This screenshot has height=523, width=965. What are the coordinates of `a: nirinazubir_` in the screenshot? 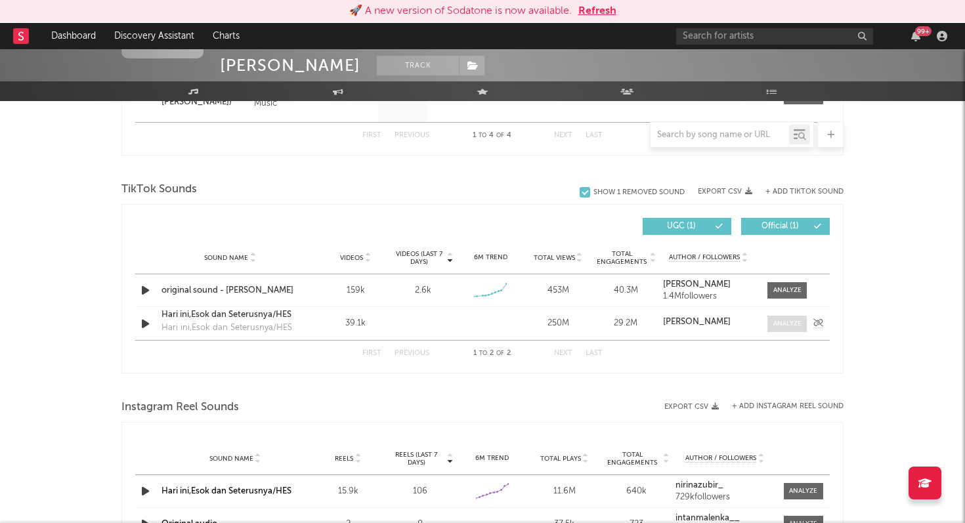 It's located at (725, 486).